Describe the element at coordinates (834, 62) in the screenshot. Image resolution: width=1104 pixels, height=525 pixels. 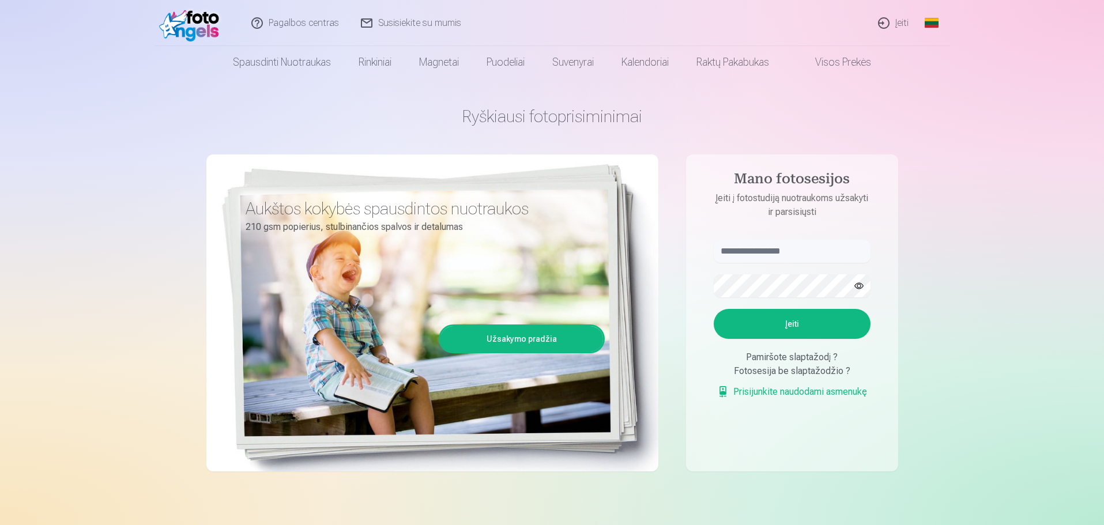
I see `a: Visos prekės` at that location.